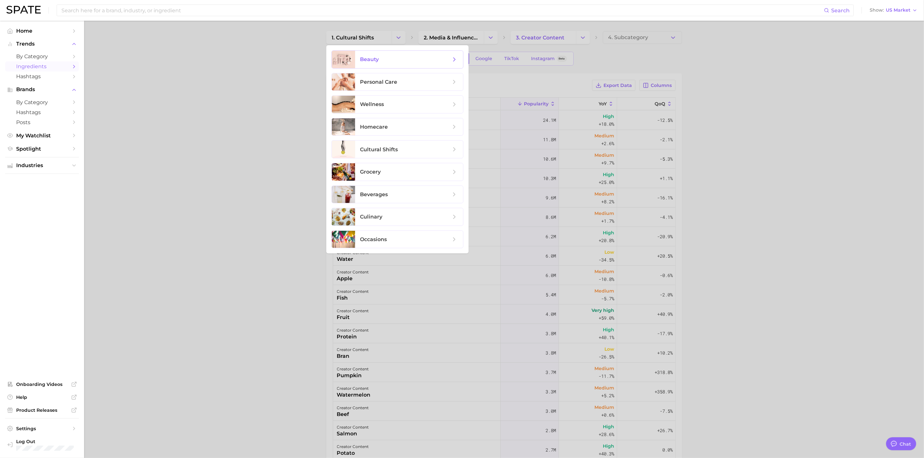  What do you see at coordinates (374, 194) in the screenshot?
I see `span: beverages` at bounding box center [374, 194].